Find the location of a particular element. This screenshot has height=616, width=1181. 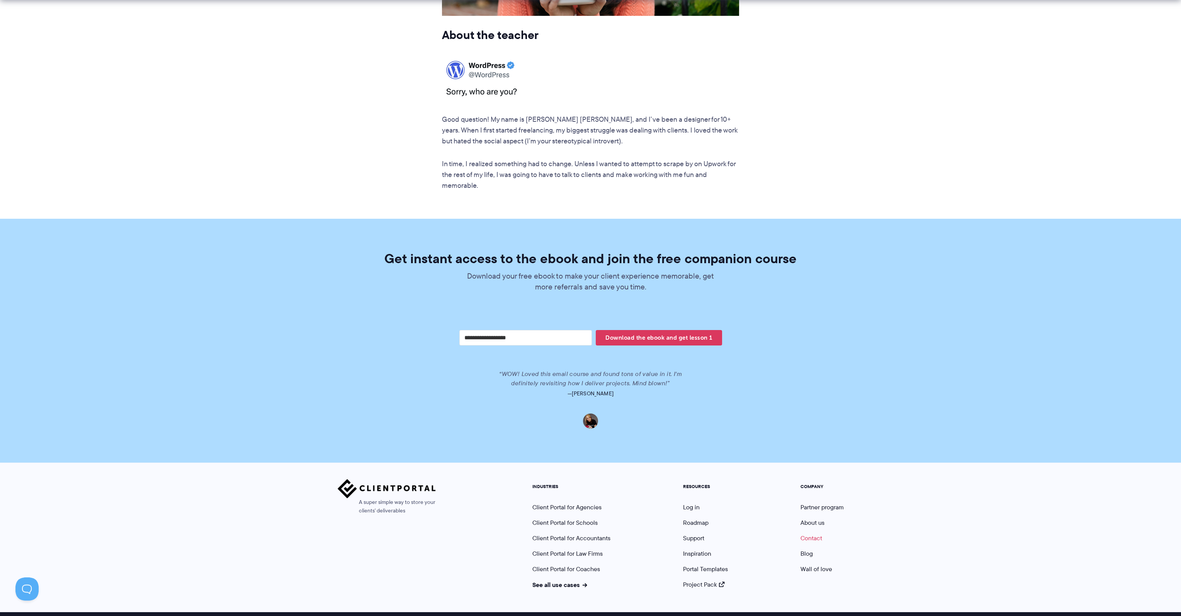

button: Download the ebook and get lesson 1 is located at coordinates (659, 338).